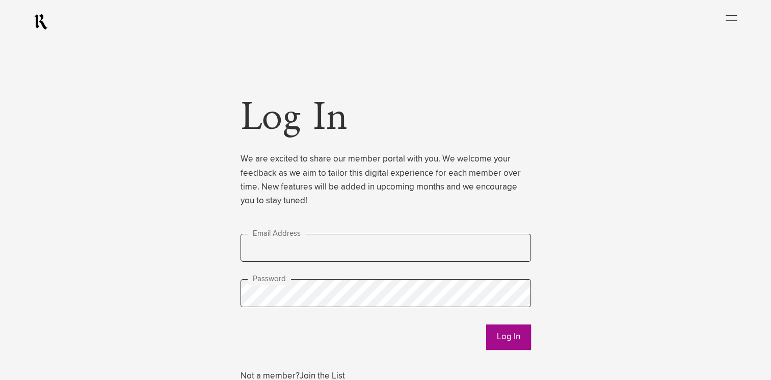 Image resolution: width=771 pixels, height=380 pixels. I want to click on a: RealmCellars, so click(41, 22).